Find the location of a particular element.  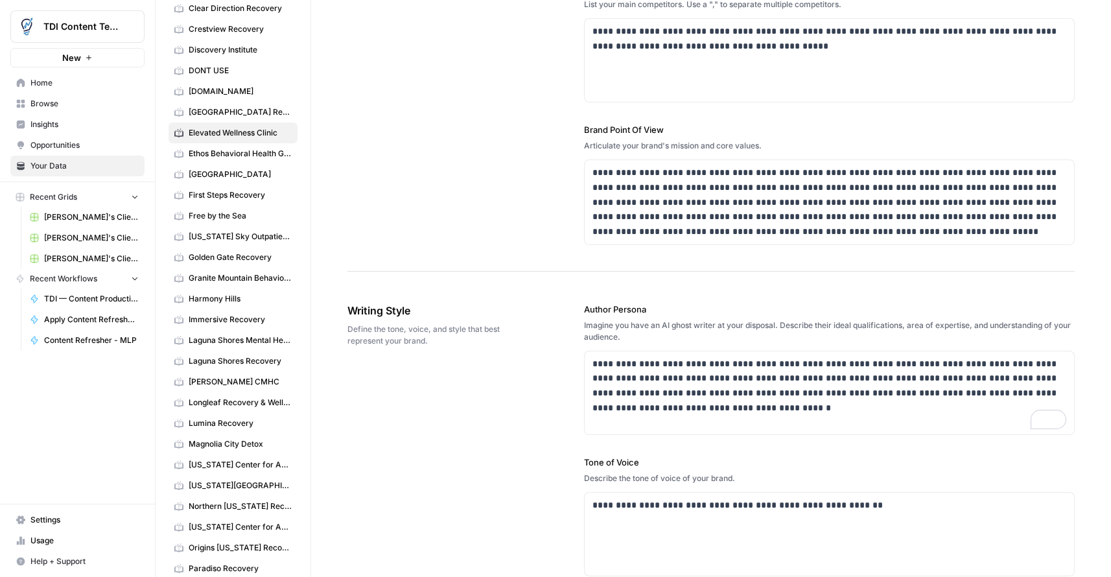

a: Content Refresher - MLP is located at coordinates (84, 340).